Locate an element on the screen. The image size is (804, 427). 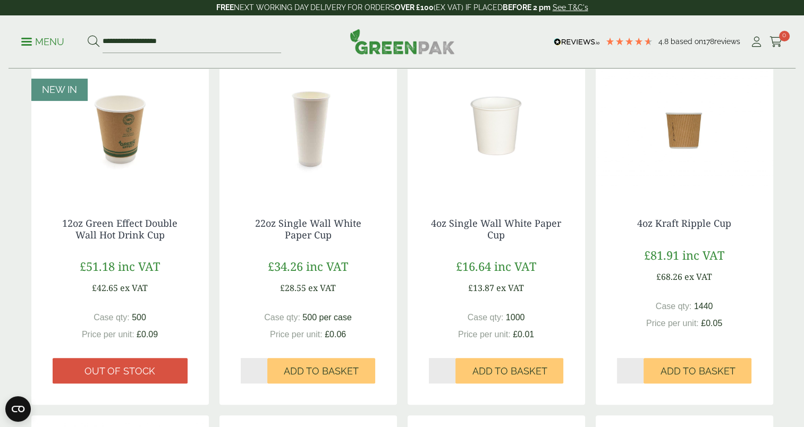
span: 0 is located at coordinates (784, 36).